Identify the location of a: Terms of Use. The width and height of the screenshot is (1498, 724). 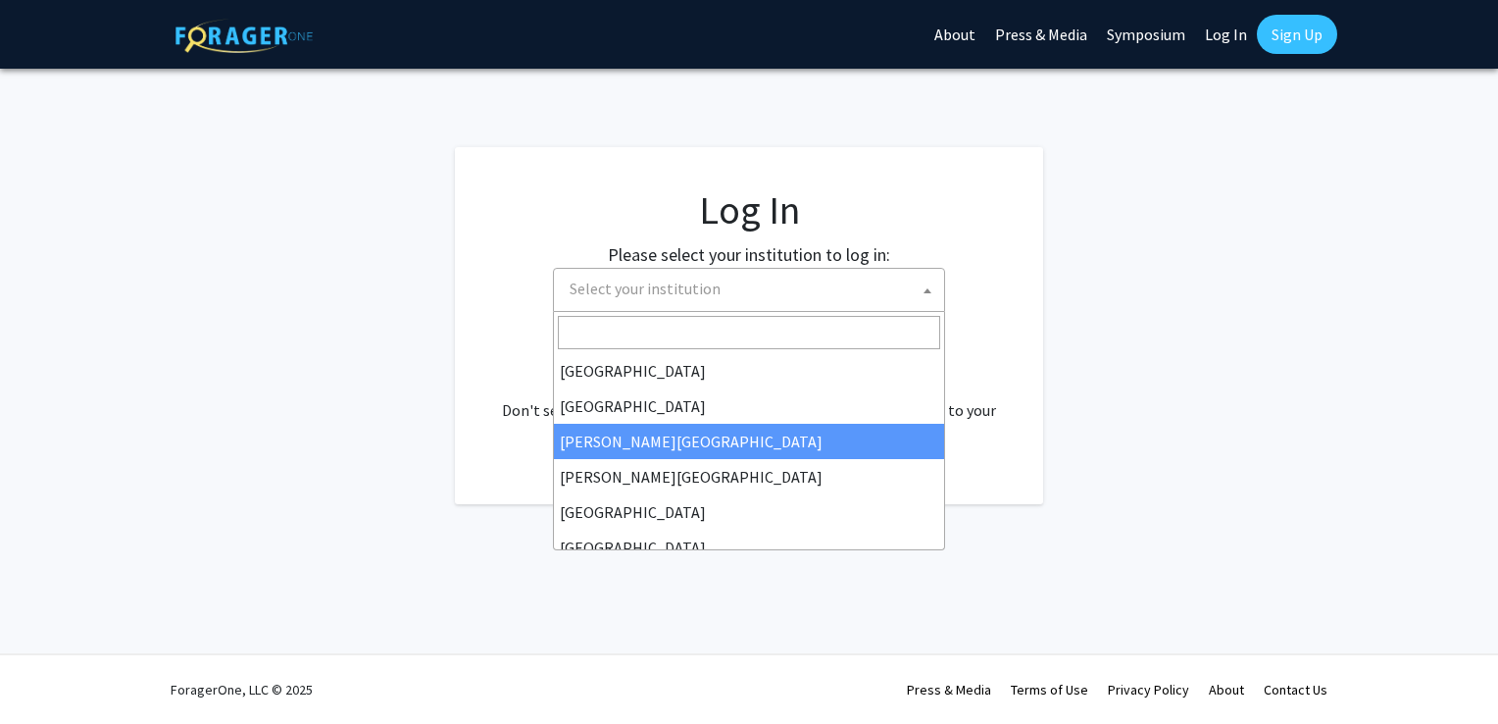
(1049, 689).